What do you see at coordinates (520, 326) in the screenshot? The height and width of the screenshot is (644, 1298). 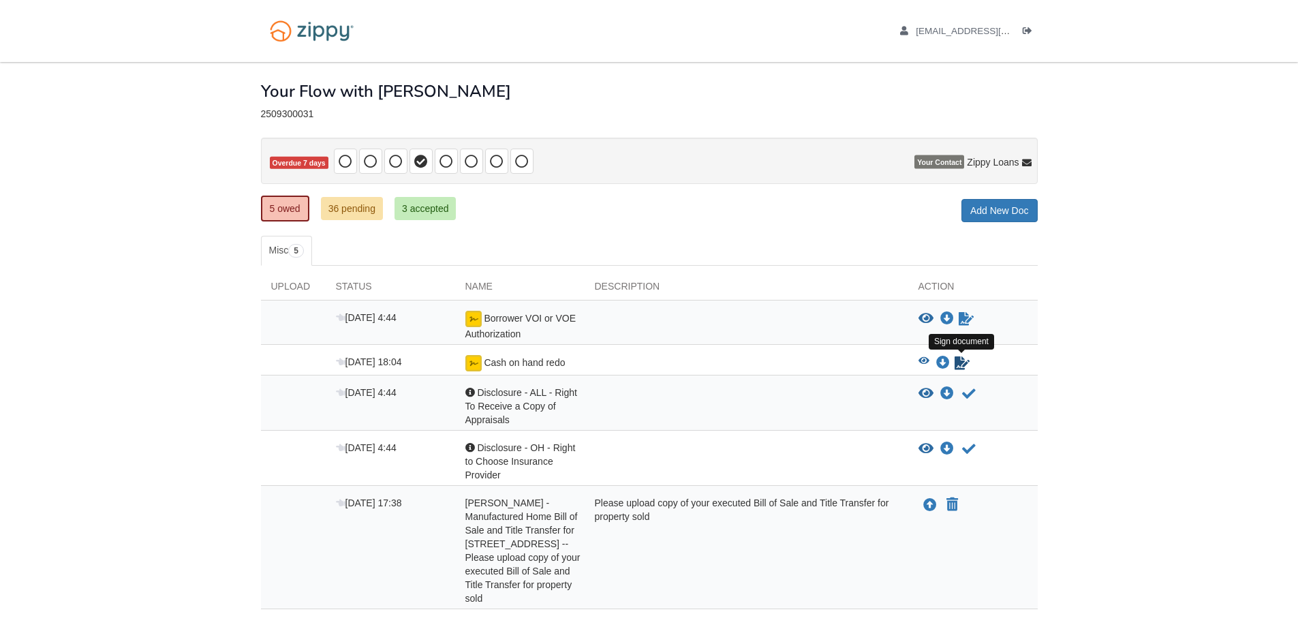 I see `span: Borrower VOI or VOE Authorization` at bounding box center [520, 326].